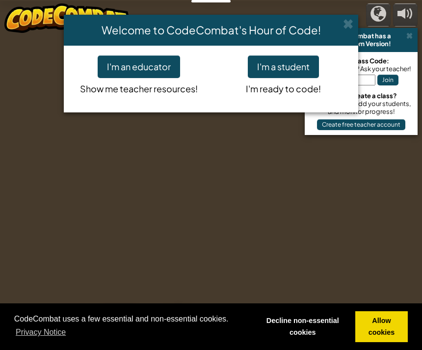  What do you see at coordinates (41, 332) in the screenshot?
I see `a: learn more about cookies` at bounding box center [41, 332].